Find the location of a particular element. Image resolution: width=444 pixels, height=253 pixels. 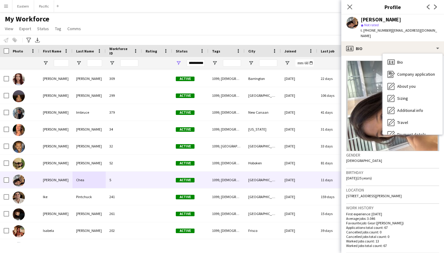

div: 159 days is located at coordinates (335, 197).